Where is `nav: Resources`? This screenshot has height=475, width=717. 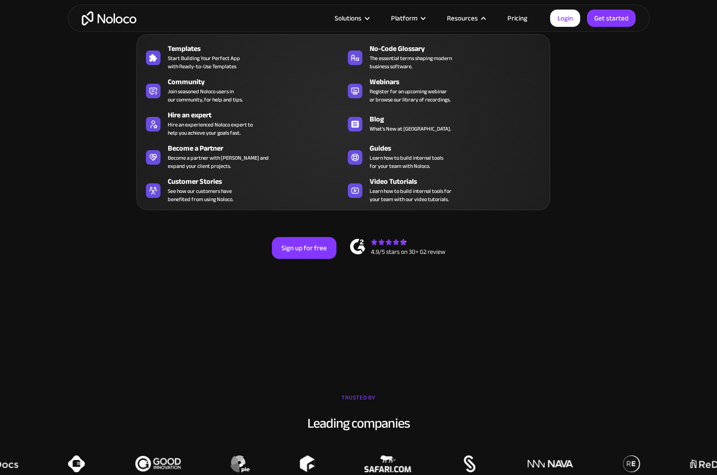
nav: Resources is located at coordinates (343, 115).